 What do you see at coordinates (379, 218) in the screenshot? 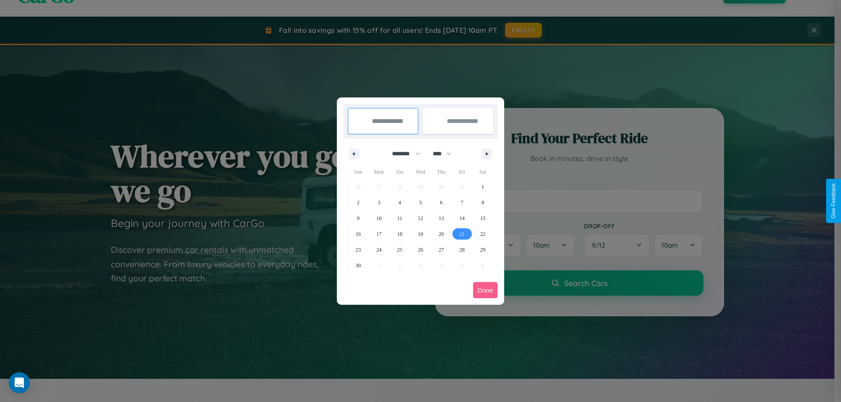
I see `span: 10` at bounding box center [379, 218].